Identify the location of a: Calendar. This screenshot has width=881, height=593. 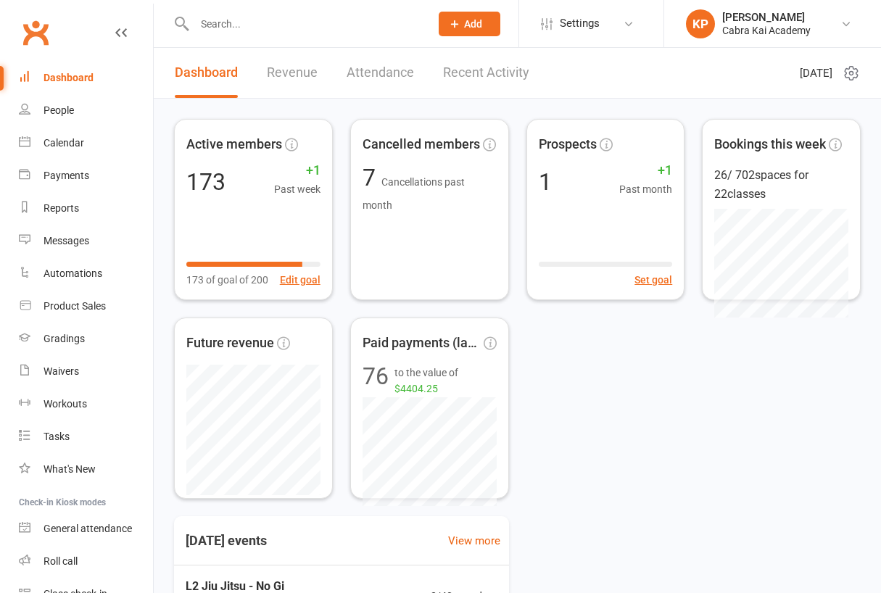
(86, 143).